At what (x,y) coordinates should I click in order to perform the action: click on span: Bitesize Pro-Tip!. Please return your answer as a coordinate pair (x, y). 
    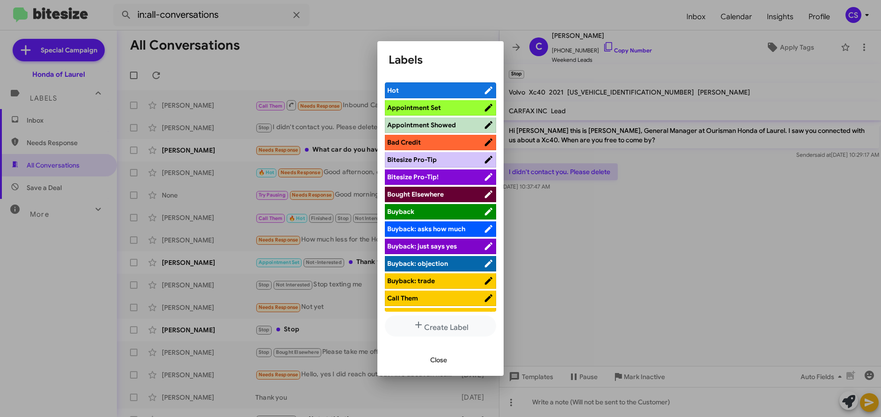
    Looking at the image, I should click on (413, 177).